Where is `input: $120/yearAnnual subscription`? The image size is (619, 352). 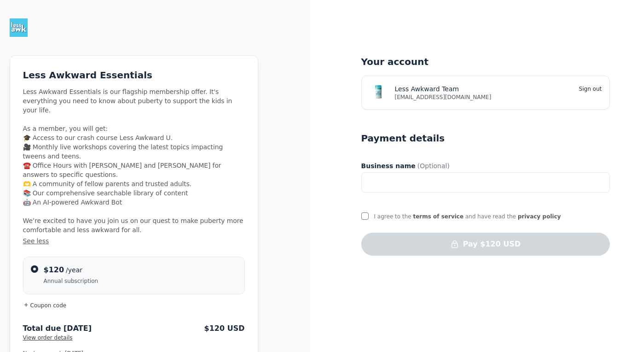
input: $120/yearAnnual subscription is located at coordinates (35, 269).